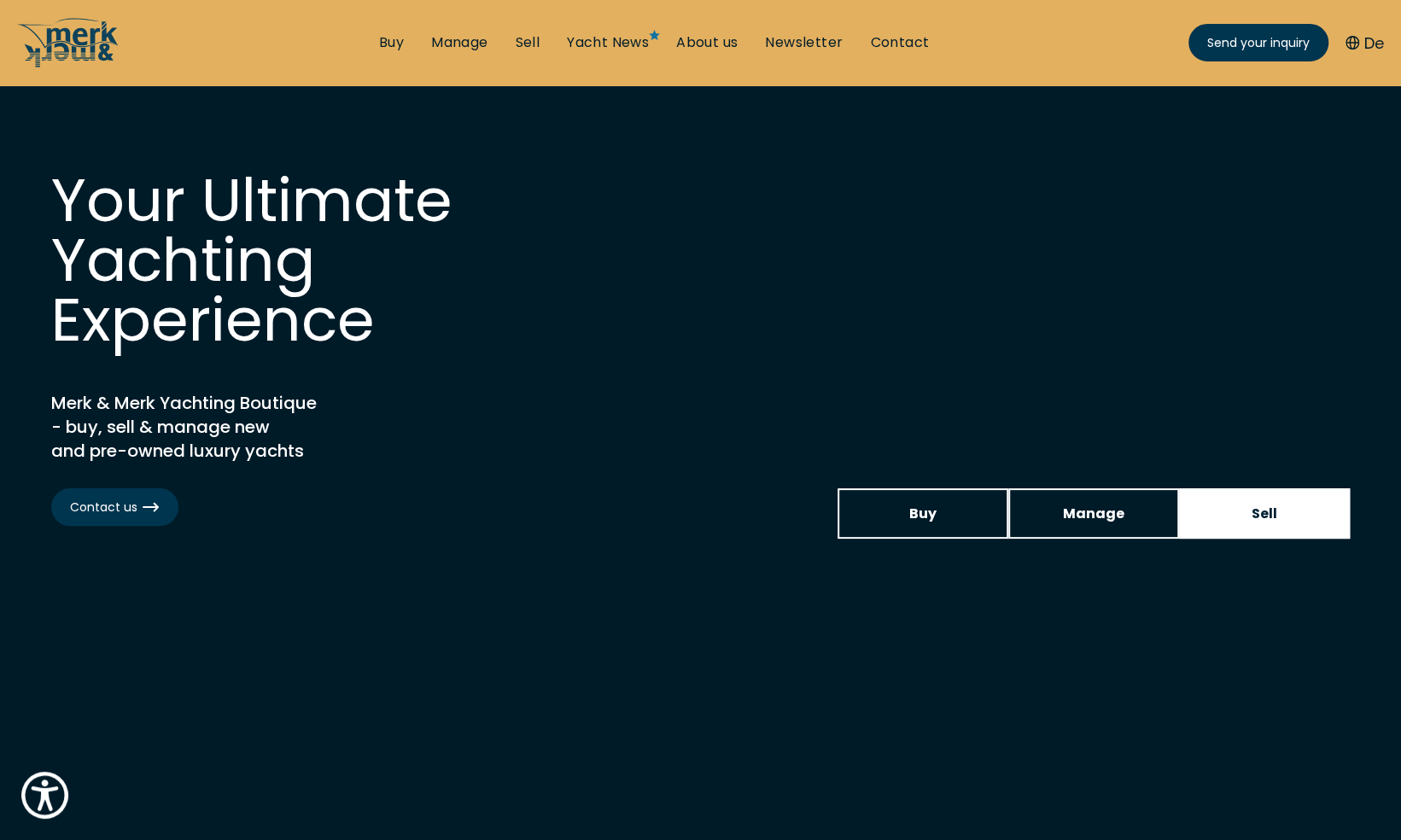 The image size is (1401, 840). Describe the element at coordinates (114, 507) in the screenshot. I see `span: Contact us` at that location.